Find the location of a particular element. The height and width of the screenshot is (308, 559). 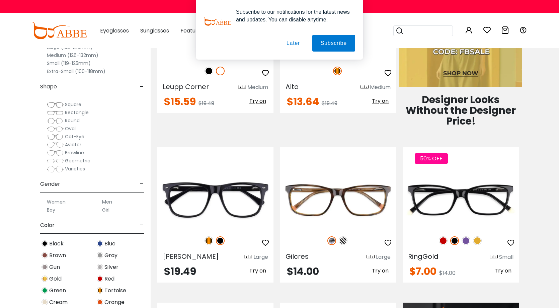

label: Boy is located at coordinates (51, 210).